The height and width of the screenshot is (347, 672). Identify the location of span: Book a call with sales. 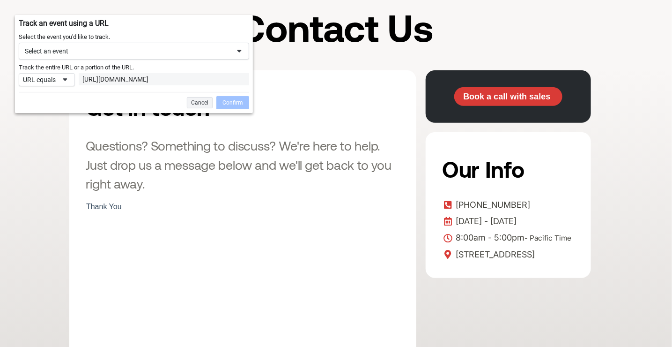
(507, 96).